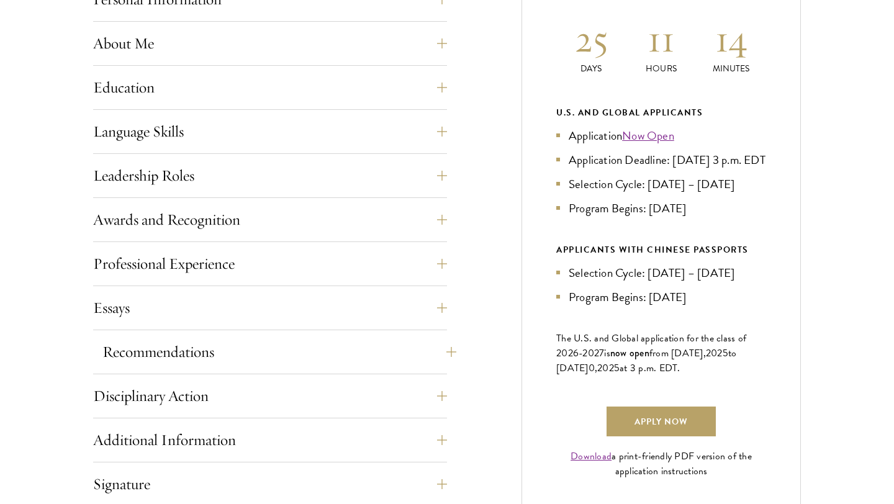  What do you see at coordinates (730, 38) in the screenshot?
I see `h2: 14` at bounding box center [730, 38].